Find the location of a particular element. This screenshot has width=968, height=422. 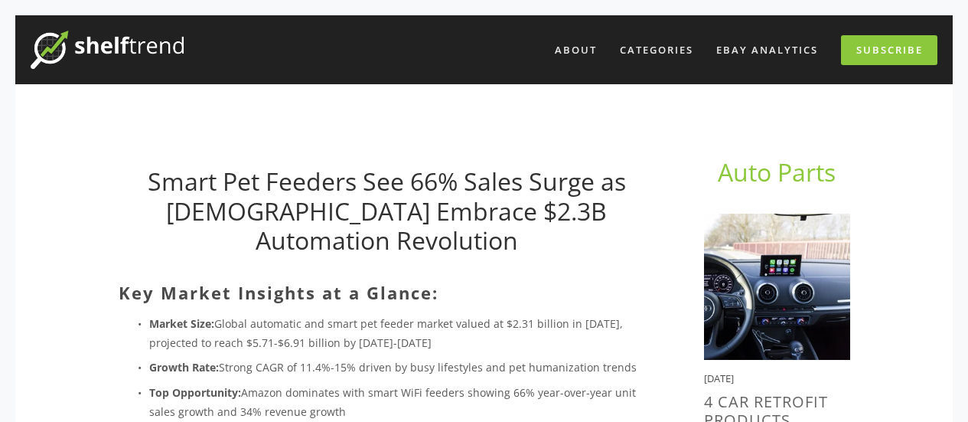

img: 4 Car Retrofit Products Exploding as Enthusiasts Stay With 8+ Year Old Car Models is located at coordinates (777, 286).